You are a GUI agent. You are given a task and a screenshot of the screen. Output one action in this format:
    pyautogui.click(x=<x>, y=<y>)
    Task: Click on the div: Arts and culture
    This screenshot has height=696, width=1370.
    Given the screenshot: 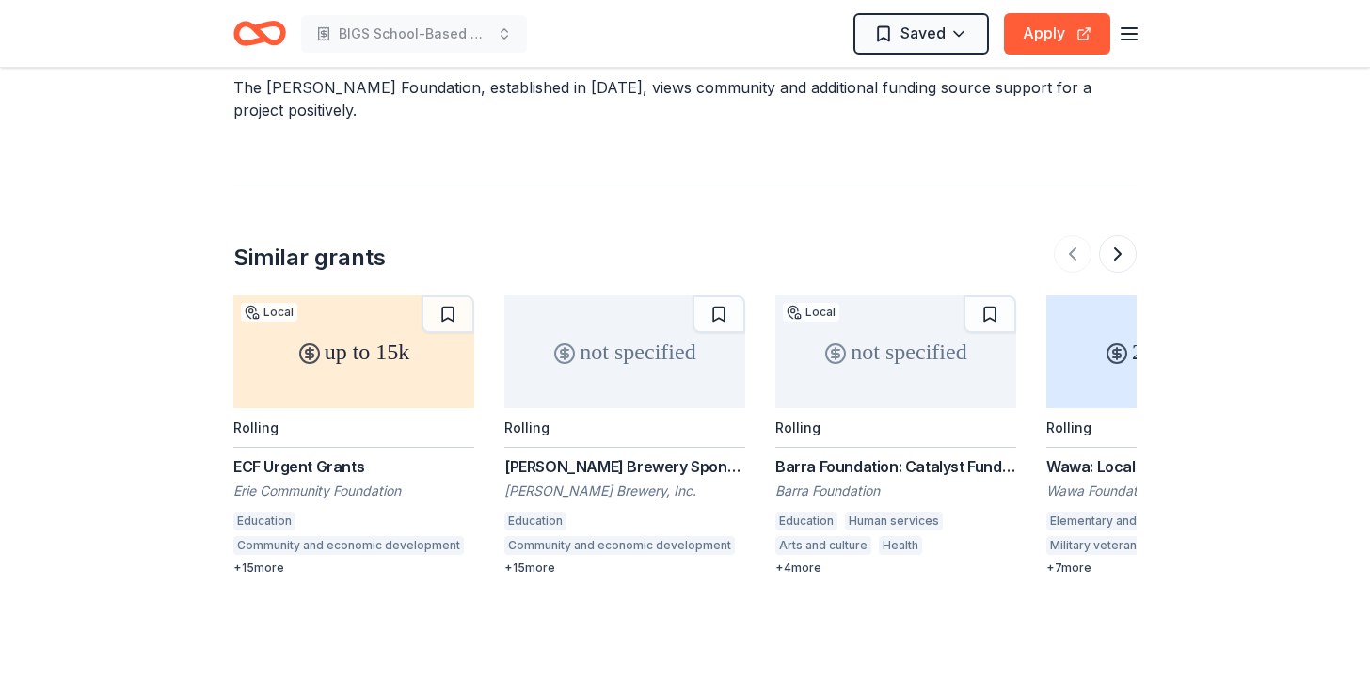 What is the action you would take?
    pyautogui.click(x=823, y=546)
    